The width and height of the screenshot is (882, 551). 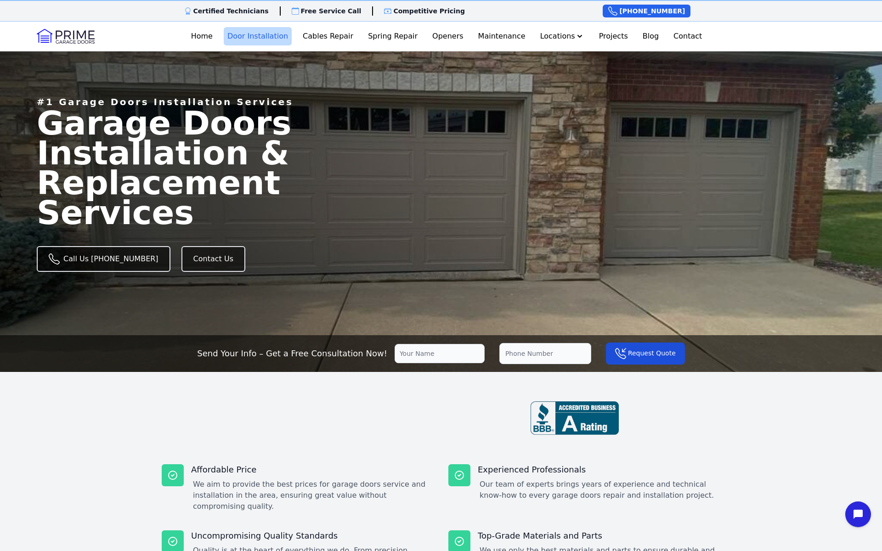 What do you see at coordinates (600, 490) in the screenshot?
I see `dd: Our team of experts brings years of experience and technical know-how to every garage doors repai...` at bounding box center [600, 490].